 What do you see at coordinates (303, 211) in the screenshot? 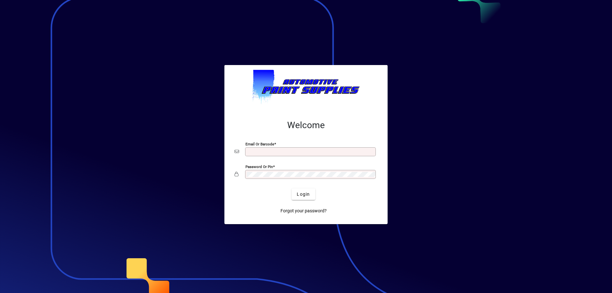
I see `a: Forgot your password?` at bounding box center [303, 211].